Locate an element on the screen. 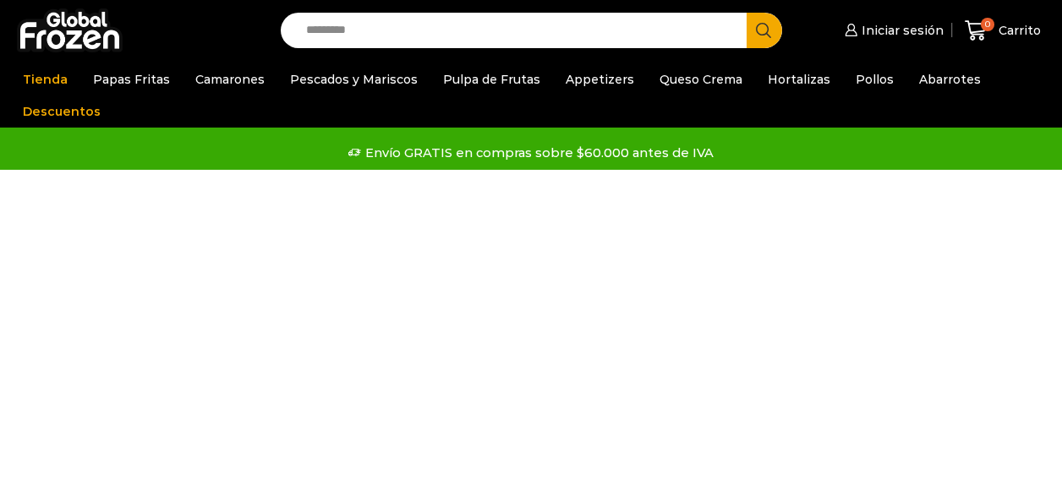 This screenshot has height=495, width=1062. a: Camarones is located at coordinates (230, 79).